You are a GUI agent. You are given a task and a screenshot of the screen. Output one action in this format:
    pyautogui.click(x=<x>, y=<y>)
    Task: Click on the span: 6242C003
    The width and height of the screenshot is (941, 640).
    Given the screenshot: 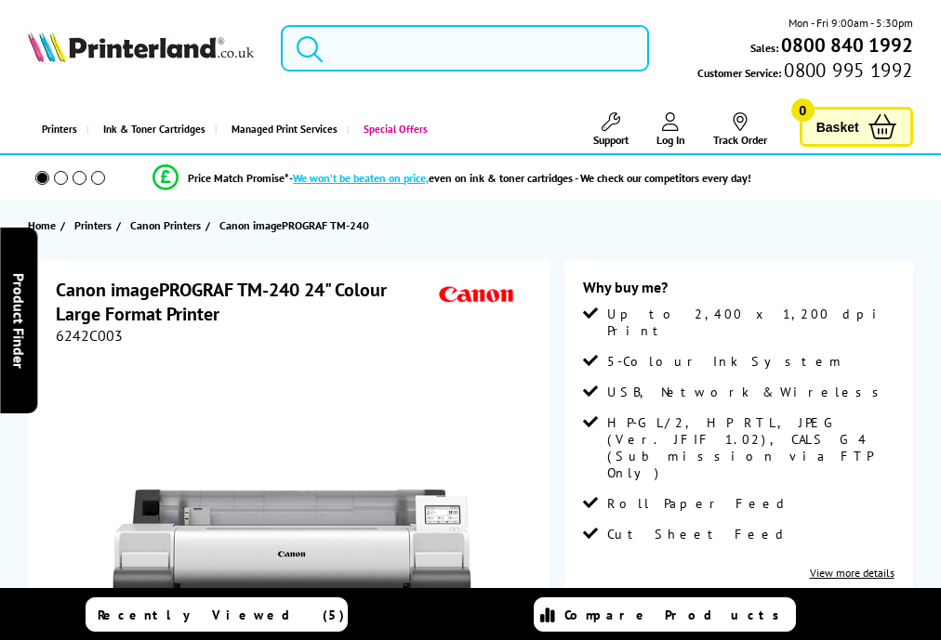 What is the action you would take?
    pyautogui.click(x=89, y=335)
    